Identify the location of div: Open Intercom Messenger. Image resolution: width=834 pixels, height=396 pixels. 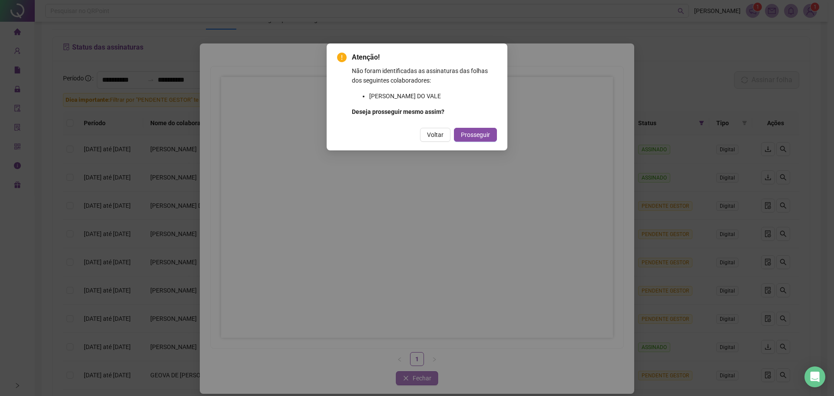
(815, 377).